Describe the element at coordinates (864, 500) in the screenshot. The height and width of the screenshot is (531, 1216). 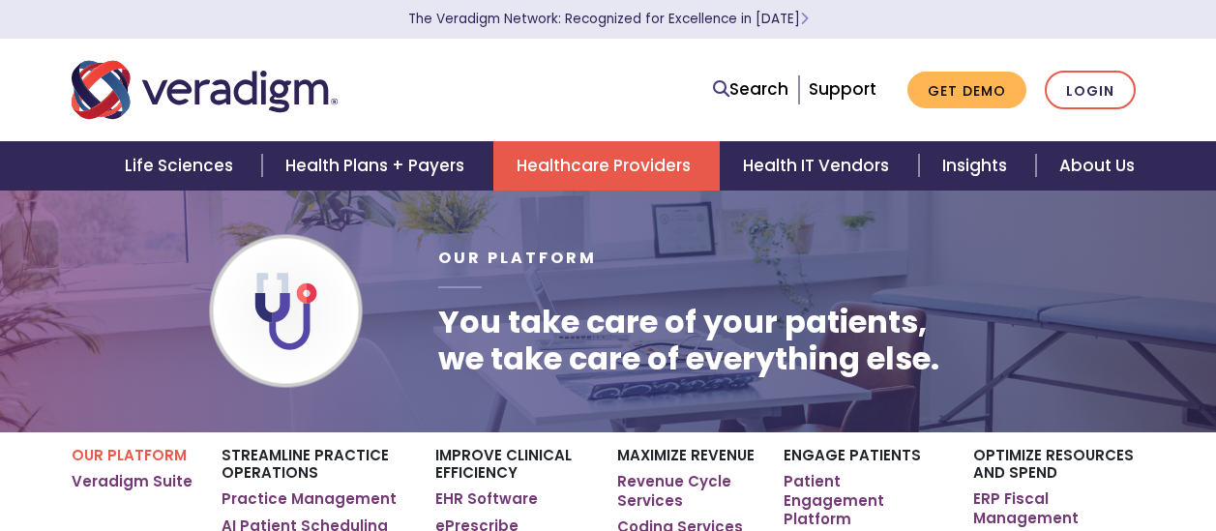
I see `a: Patient Engagement Platform` at that location.